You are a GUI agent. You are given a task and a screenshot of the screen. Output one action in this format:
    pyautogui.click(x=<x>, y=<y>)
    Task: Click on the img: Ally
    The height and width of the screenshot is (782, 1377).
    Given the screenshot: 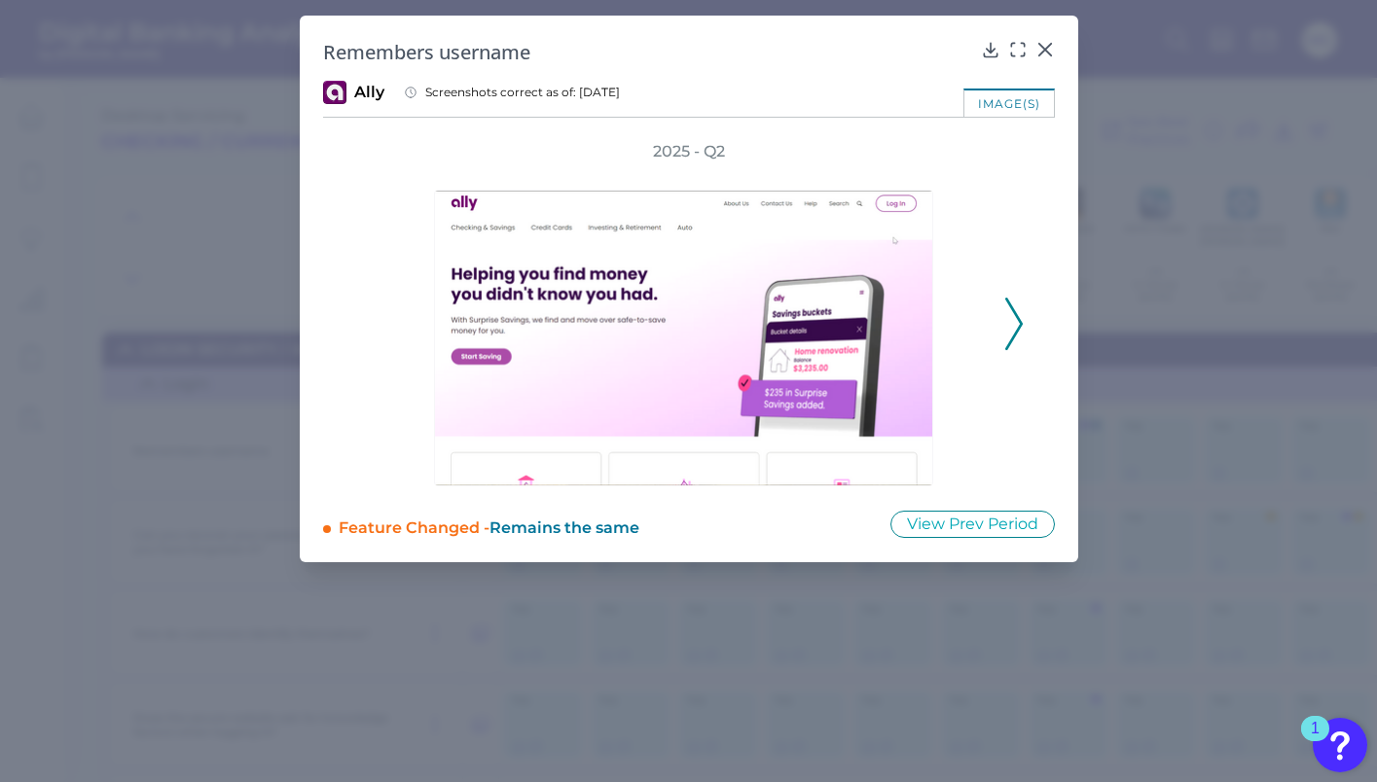 What is the action you would take?
    pyautogui.click(x=335, y=92)
    